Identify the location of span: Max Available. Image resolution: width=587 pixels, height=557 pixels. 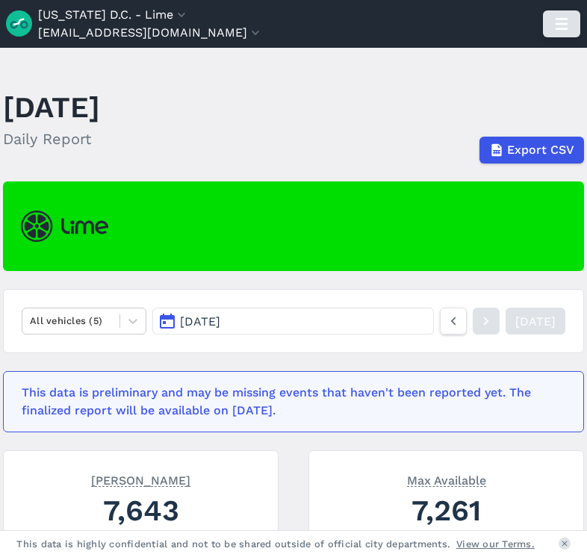
(446, 479).